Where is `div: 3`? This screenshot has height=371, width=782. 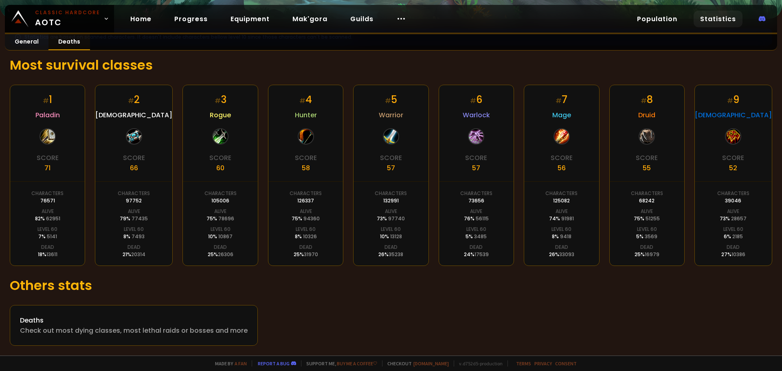
div: 3 is located at coordinates (220, 99).